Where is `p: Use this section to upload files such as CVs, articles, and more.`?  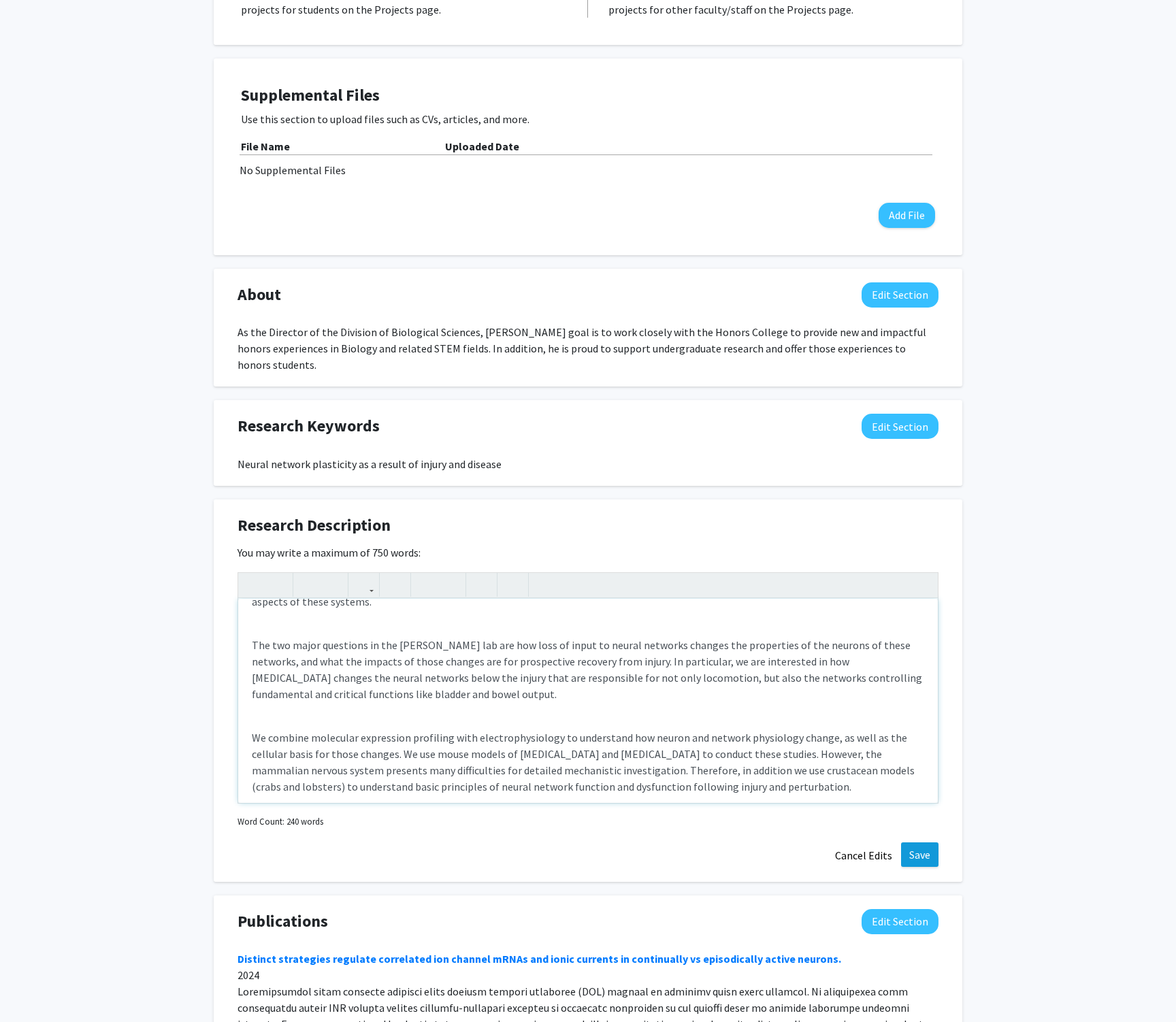 p: Use this section to upload files such as CVs, articles, and more. is located at coordinates (588, 119).